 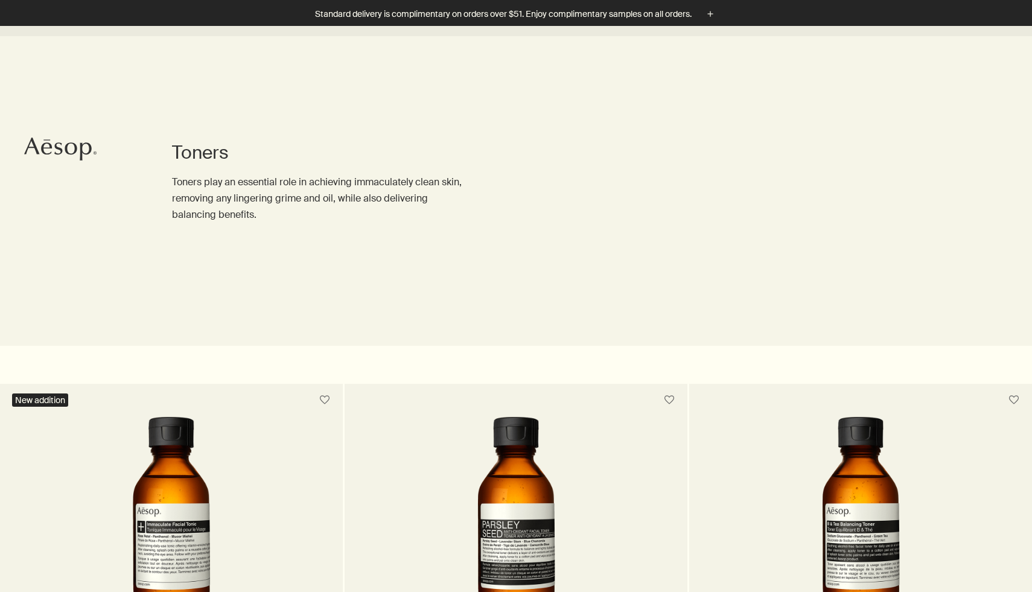 I want to click on svg: Aesop, so click(x=60, y=149).